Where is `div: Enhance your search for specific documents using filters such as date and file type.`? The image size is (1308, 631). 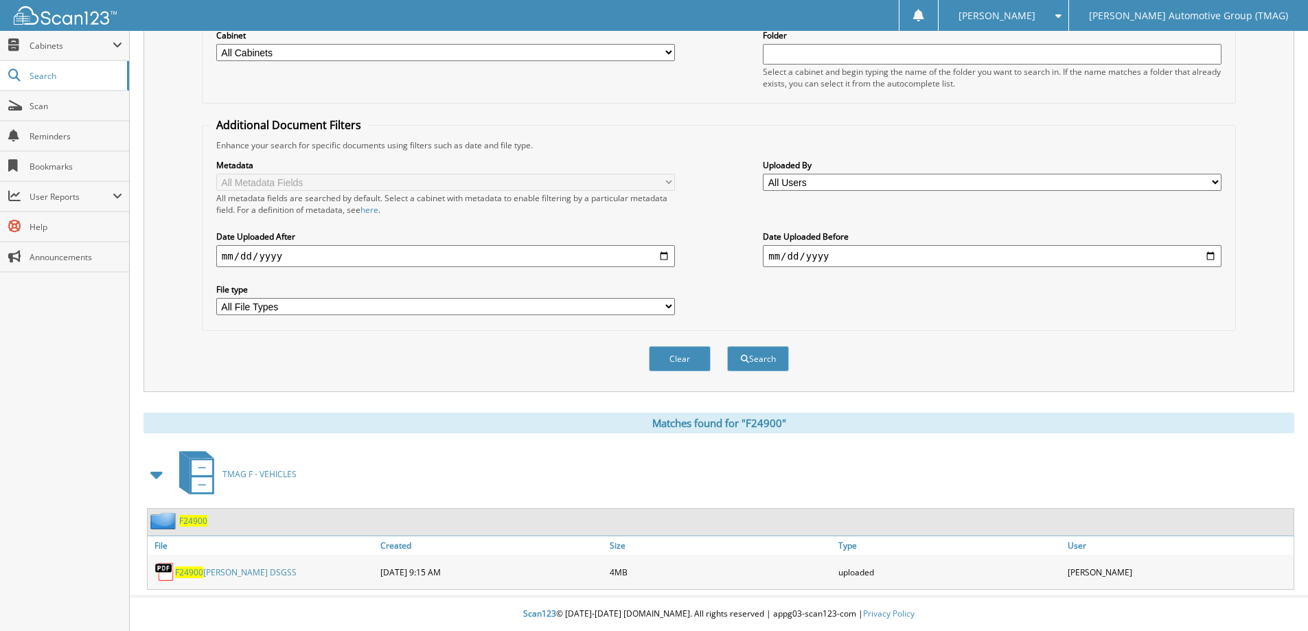
div: Enhance your search for specific documents using filters such as date and file type. is located at coordinates (719, 145).